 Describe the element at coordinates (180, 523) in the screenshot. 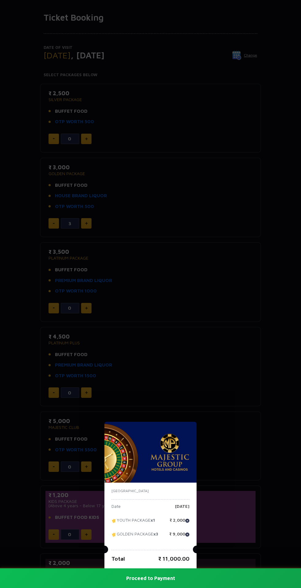

I see `p: ₹ 2,000` at that location.